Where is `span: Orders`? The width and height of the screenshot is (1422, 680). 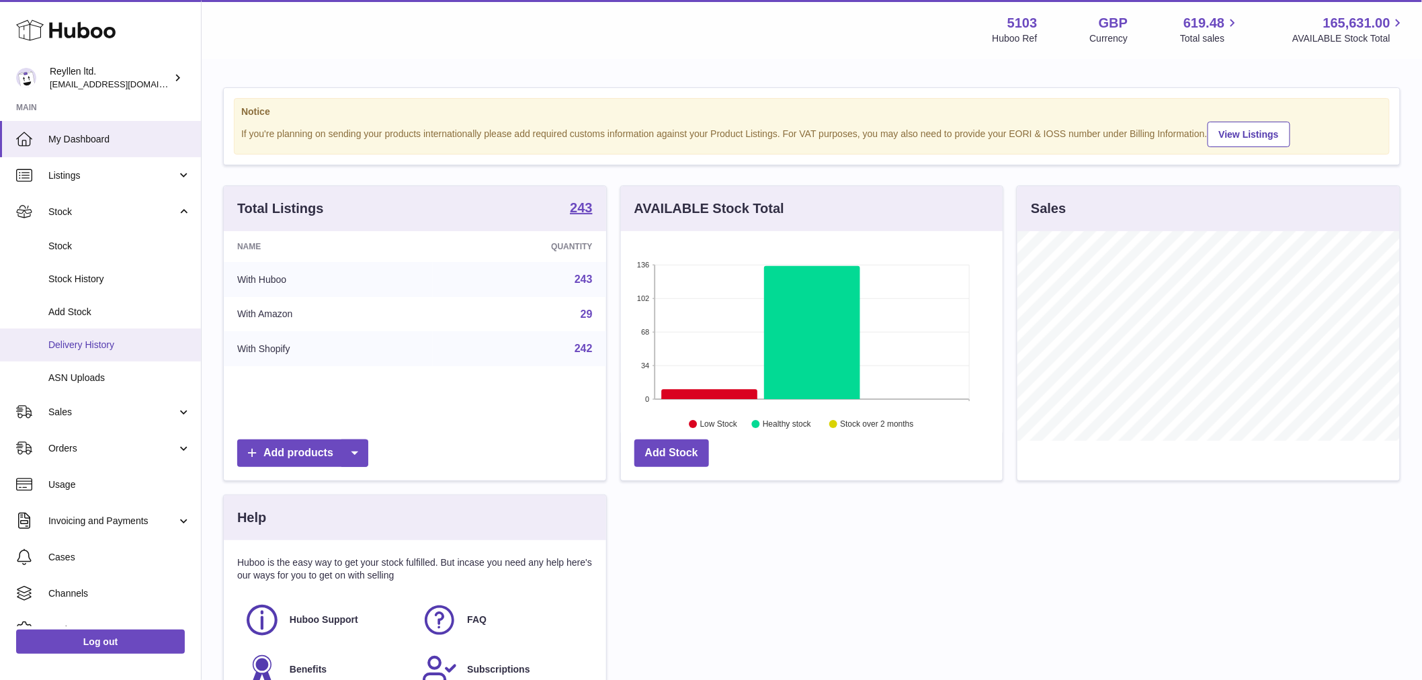 span: Orders is located at coordinates (112, 448).